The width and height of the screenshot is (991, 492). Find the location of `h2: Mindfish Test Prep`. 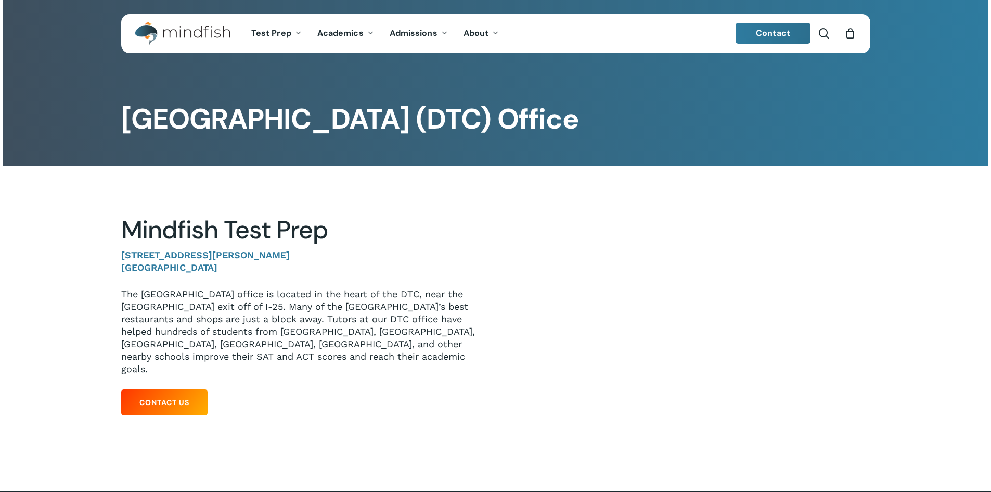

h2: Mindfish Test Prep is located at coordinates (301, 230).